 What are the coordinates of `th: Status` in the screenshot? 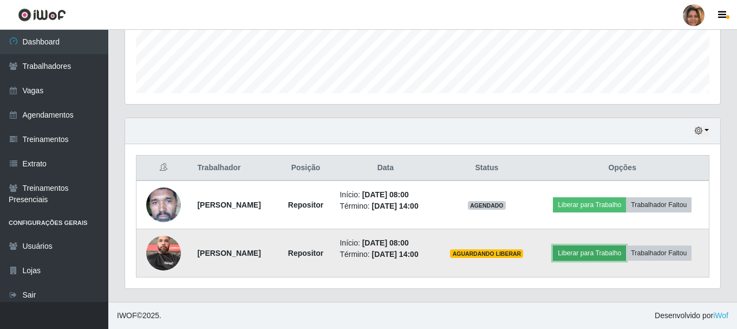 It's located at (486, 168).